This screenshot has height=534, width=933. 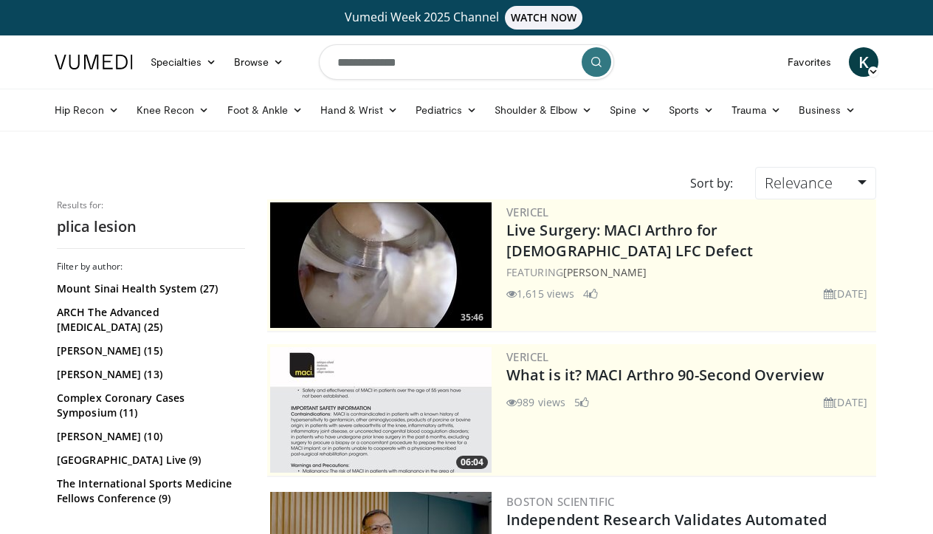 What do you see at coordinates (816, 183) in the screenshot?
I see `a: Relevance` at bounding box center [816, 183].